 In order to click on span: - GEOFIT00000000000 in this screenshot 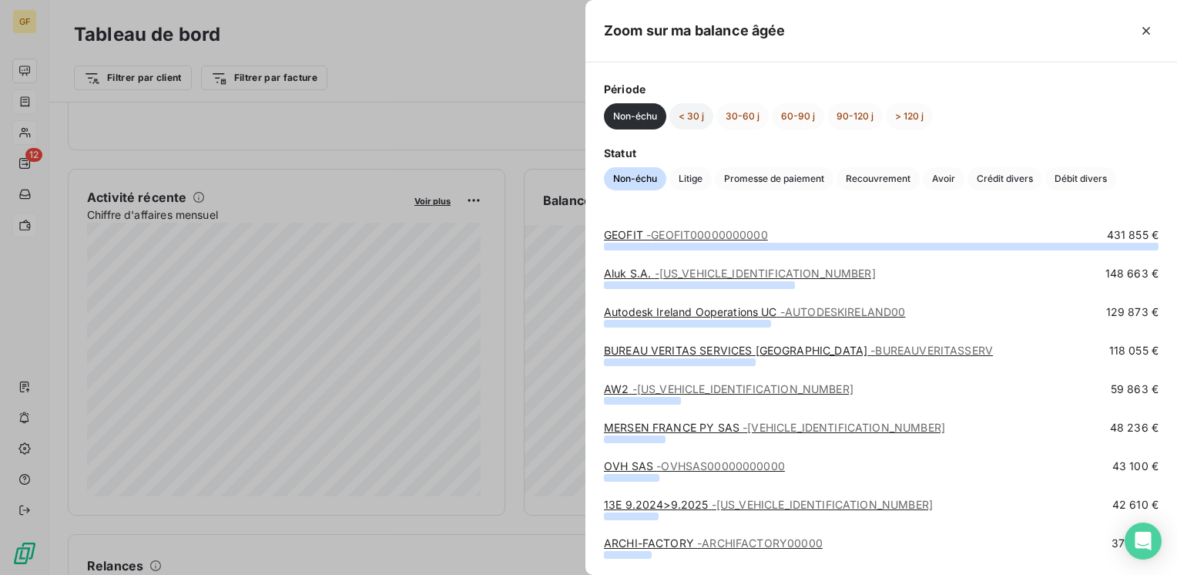, I will do `click(707, 234)`.